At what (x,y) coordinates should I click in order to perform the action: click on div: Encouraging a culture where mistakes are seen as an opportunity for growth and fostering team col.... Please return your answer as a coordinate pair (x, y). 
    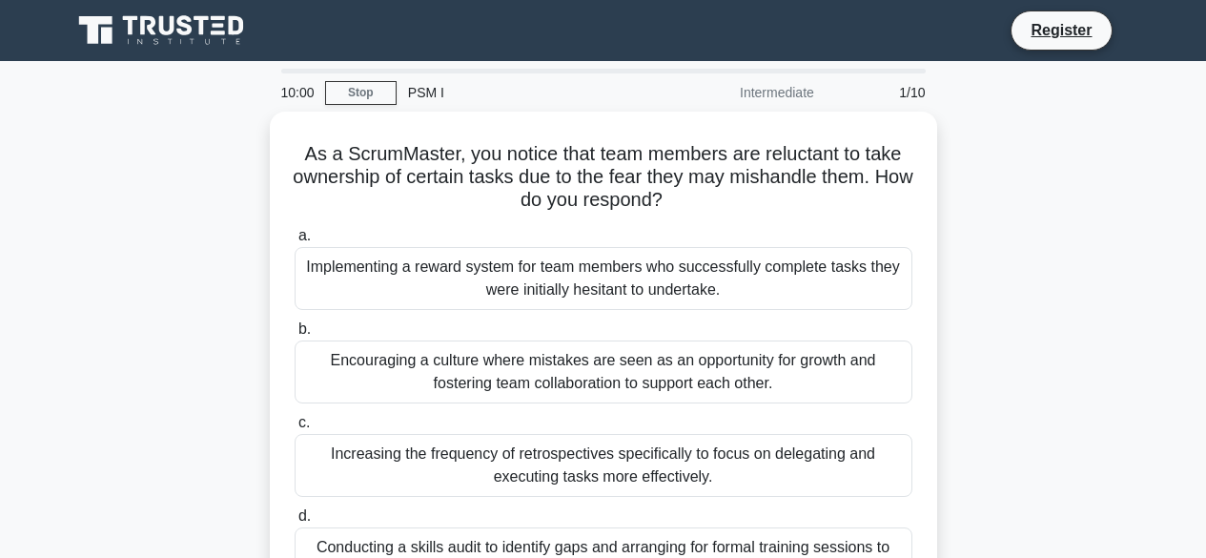
    Looking at the image, I should click on (603, 372).